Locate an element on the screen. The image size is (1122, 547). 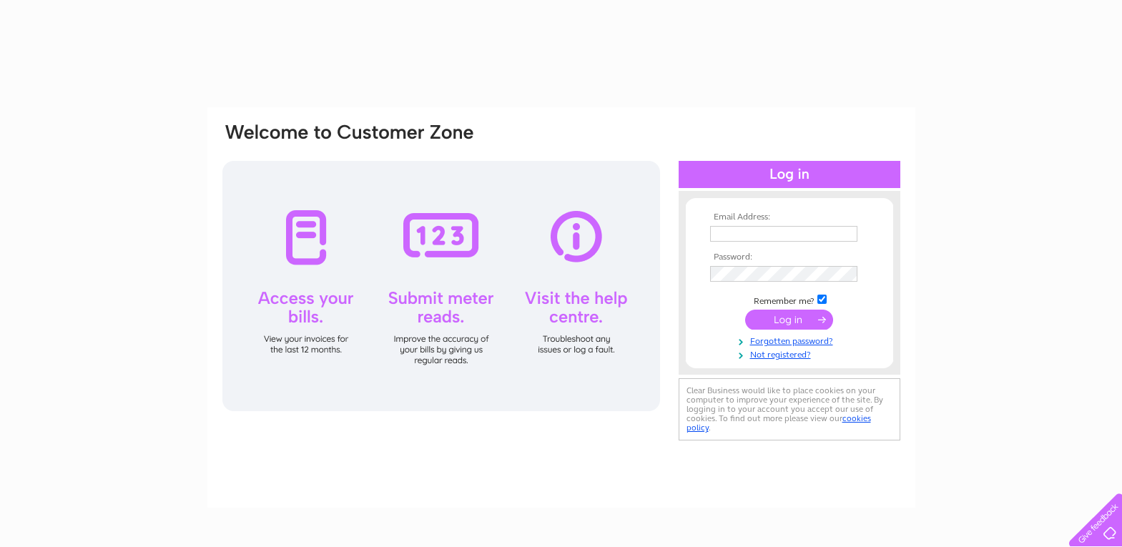
input: Submit is located at coordinates (789, 320).